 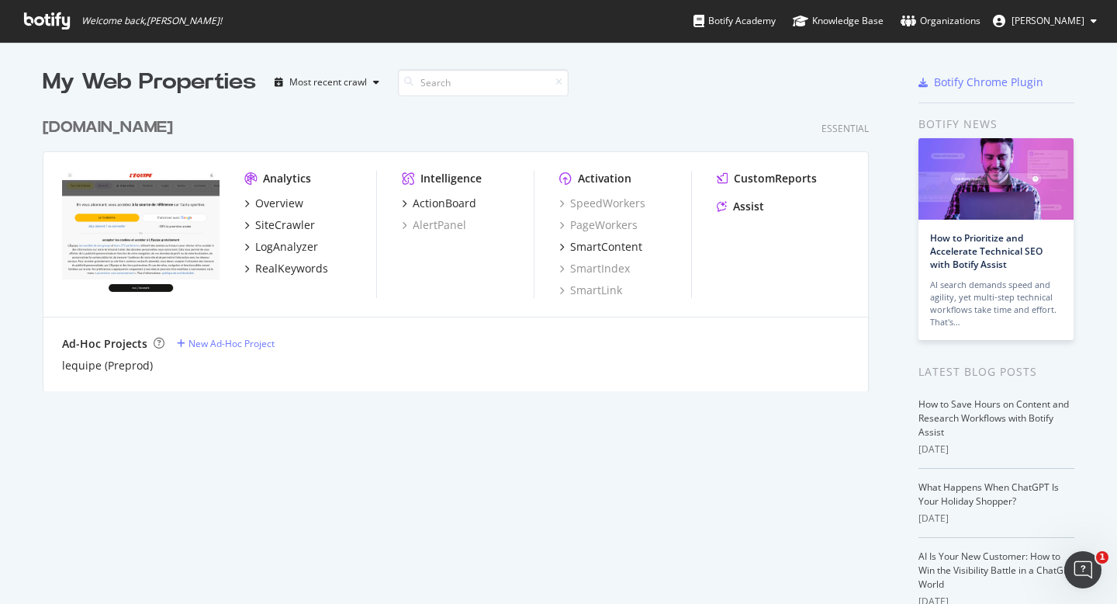 What do you see at coordinates (749, 206) in the screenshot?
I see `div: Assist` at bounding box center [749, 206].